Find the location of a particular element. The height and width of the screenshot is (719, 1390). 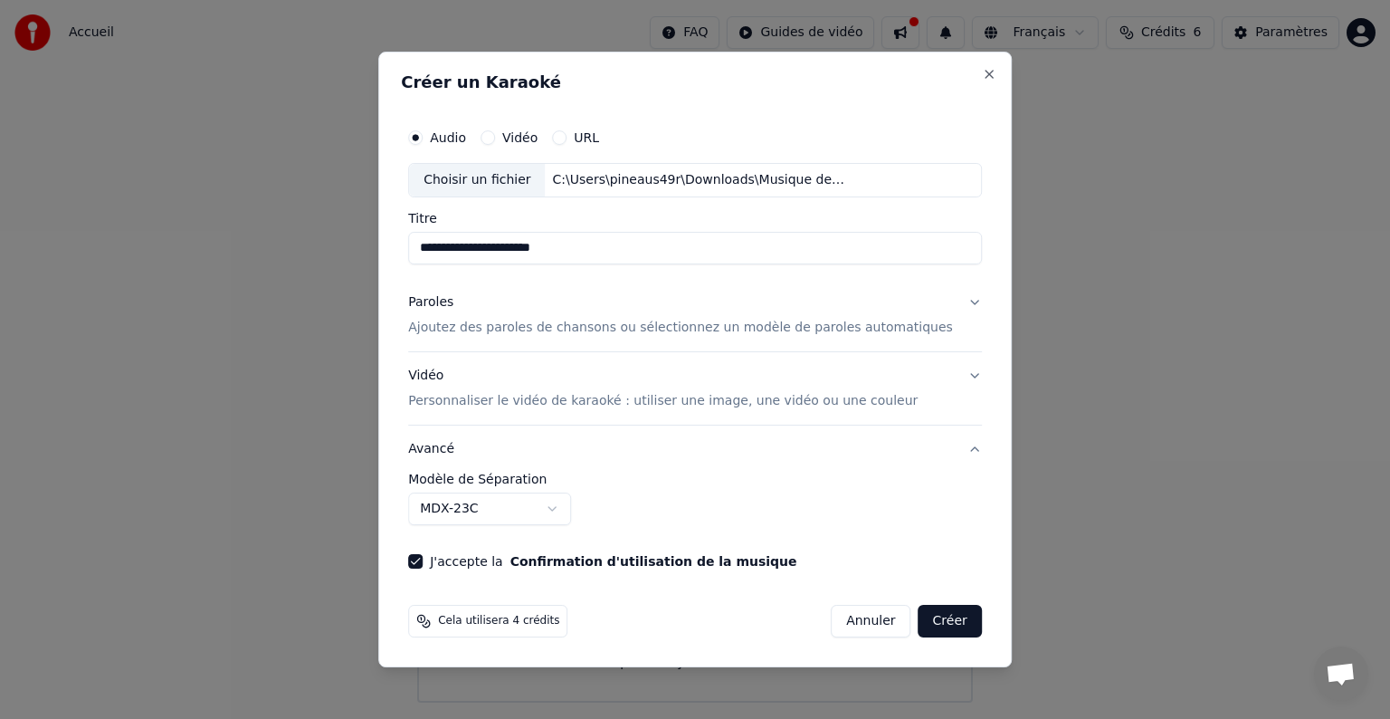

button: Annuler is located at coordinates (871, 621).